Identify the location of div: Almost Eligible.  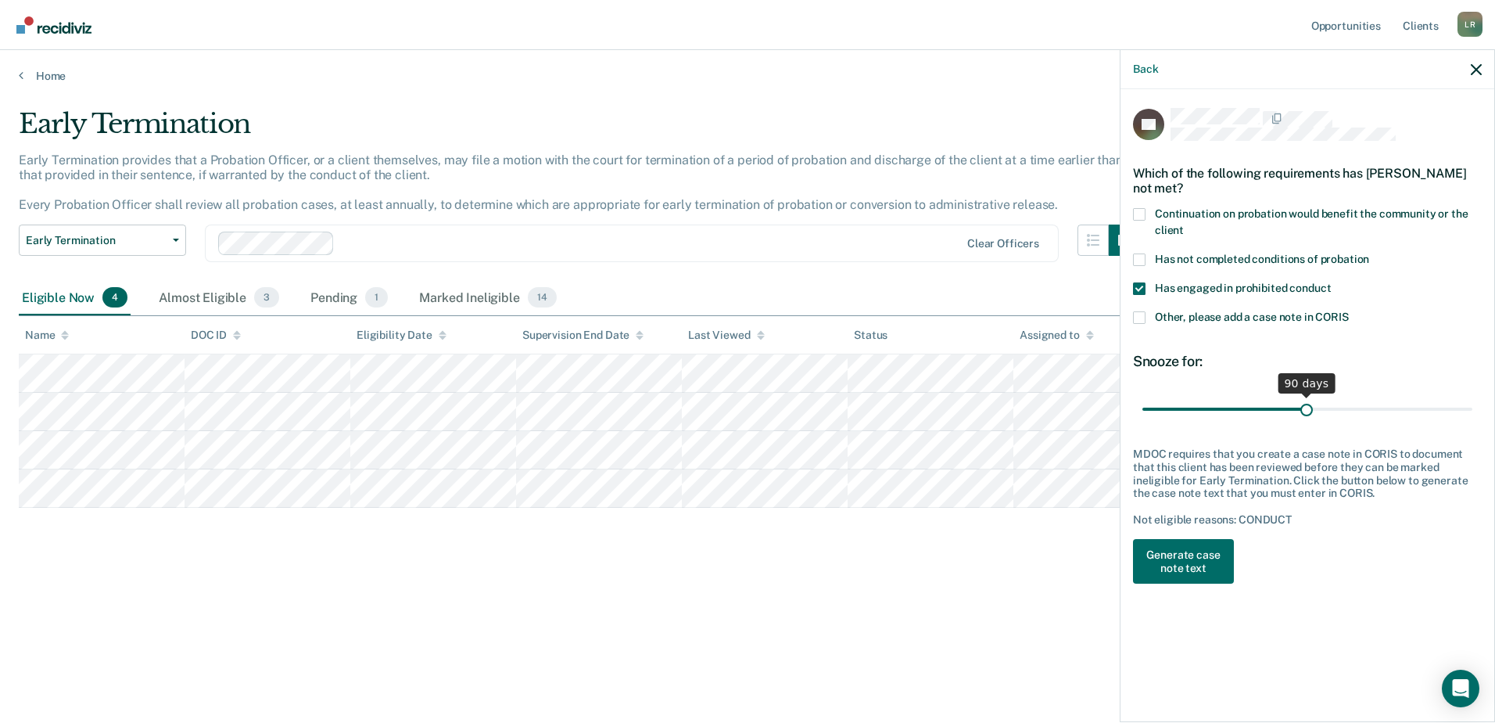
(219, 298).